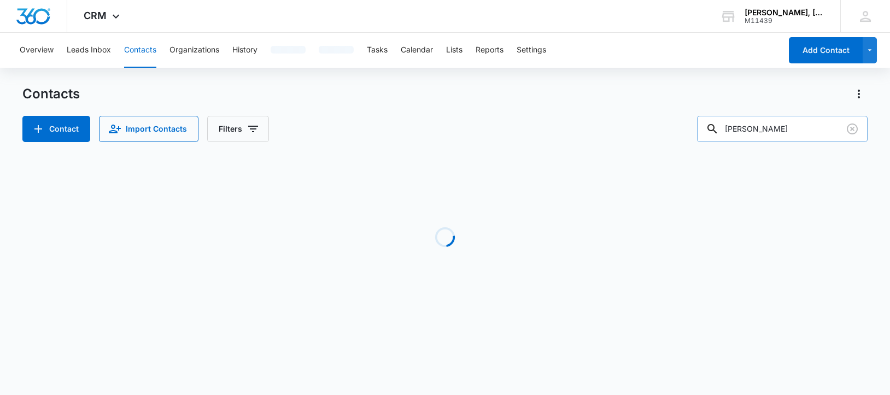  I want to click on button: Actions, so click(859, 94).